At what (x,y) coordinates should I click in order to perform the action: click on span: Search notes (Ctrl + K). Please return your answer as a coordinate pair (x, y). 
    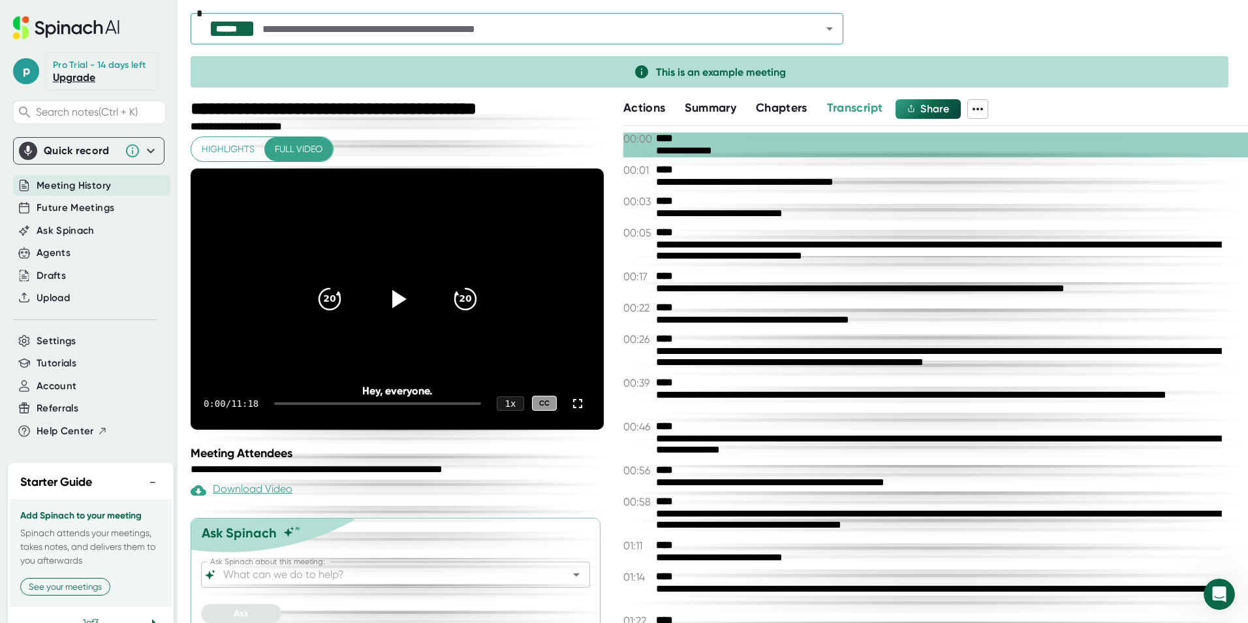
    Looking at the image, I should click on (99, 112).